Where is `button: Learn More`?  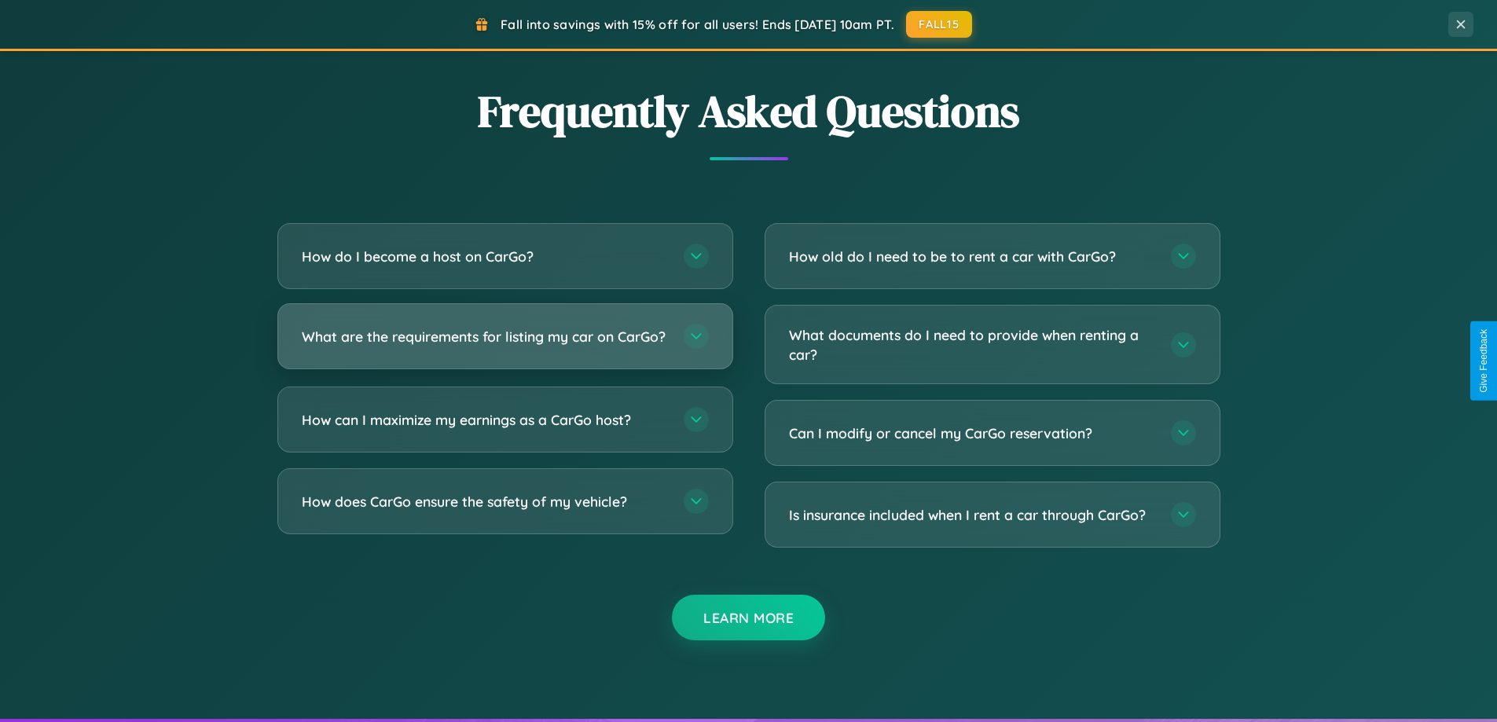
button: Learn More is located at coordinates (748, 618).